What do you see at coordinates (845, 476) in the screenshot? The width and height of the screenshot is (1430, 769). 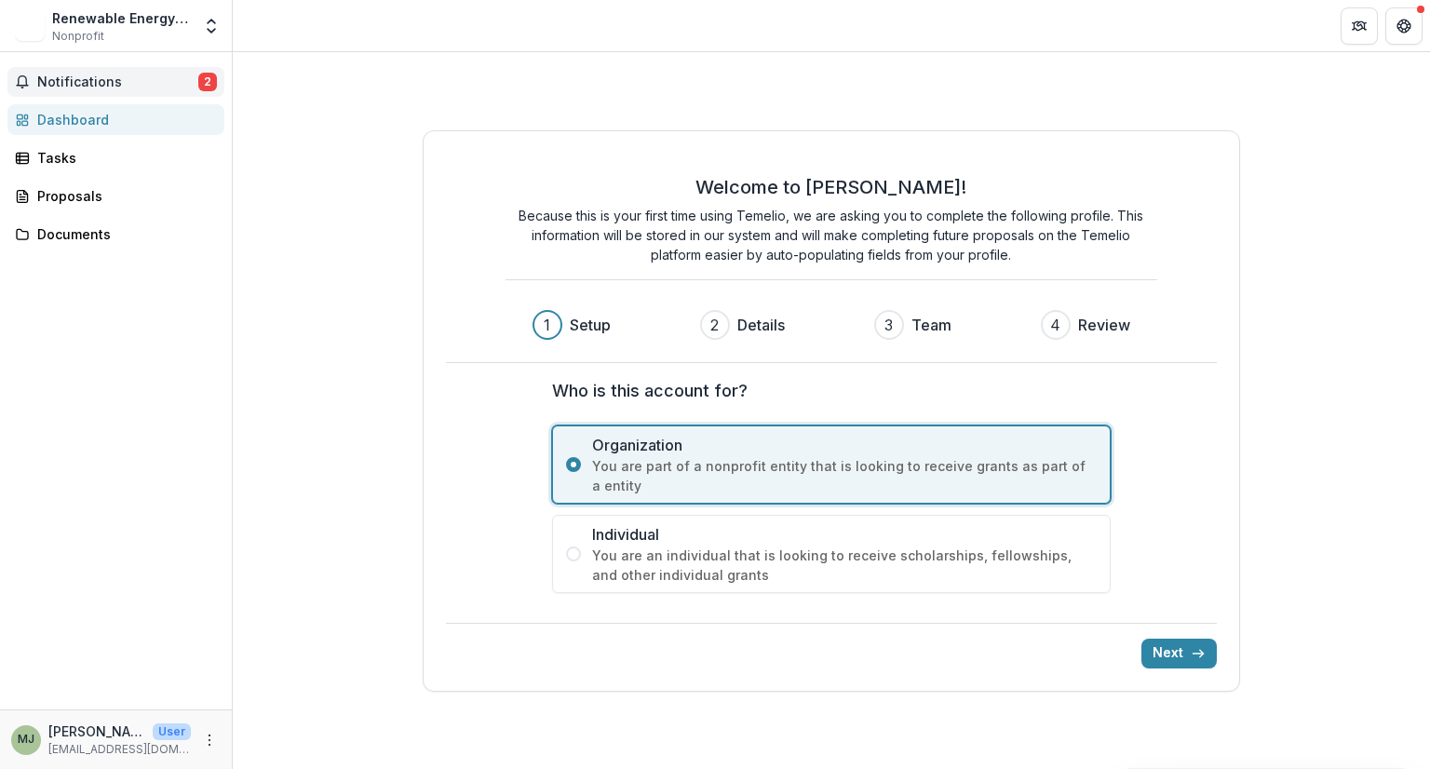 I see `span: You are part of a nonprofit entity that is looking to receive grants as part of a entity` at bounding box center [845, 476].